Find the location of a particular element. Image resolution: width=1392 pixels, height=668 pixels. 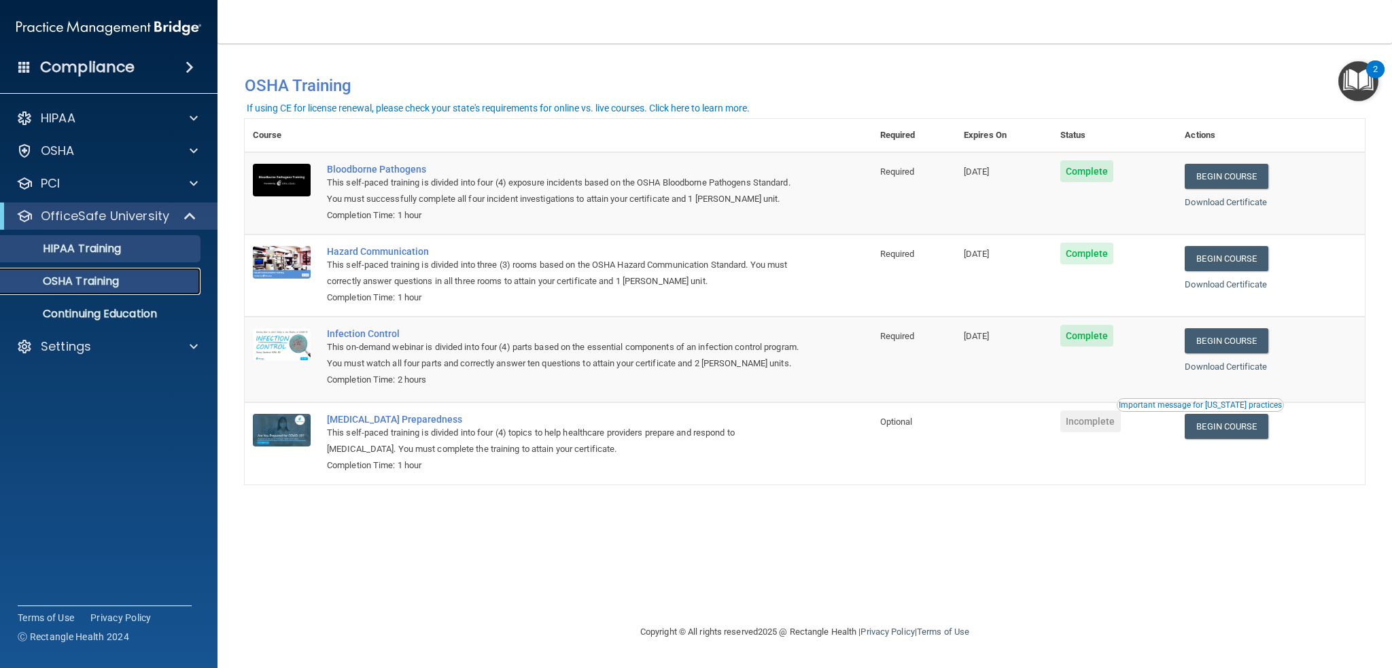

div: Hazard Communication is located at coordinates (566, 252).